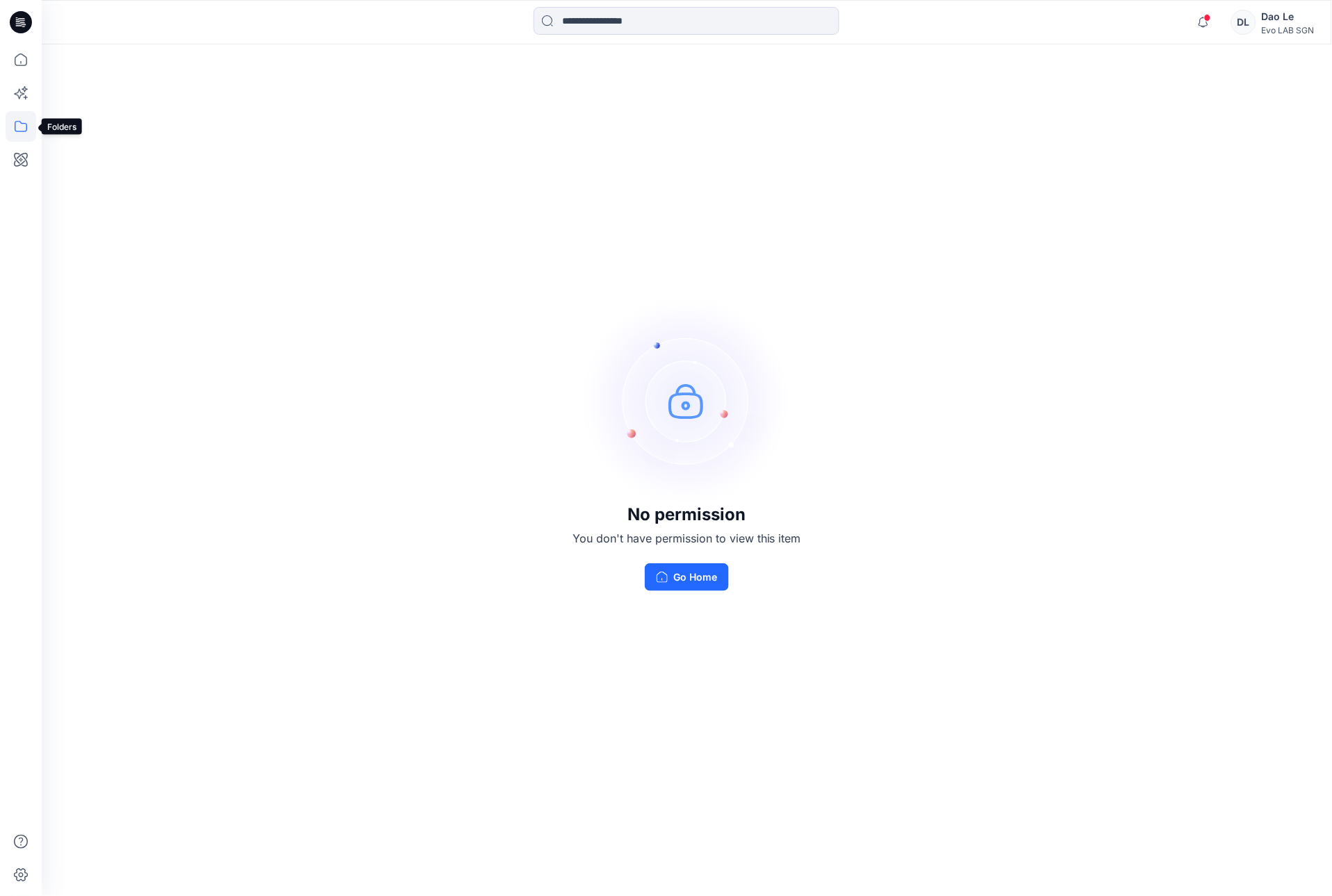  Describe the element at coordinates (1288, 17) in the screenshot. I see `div: Dao Le` at that location.